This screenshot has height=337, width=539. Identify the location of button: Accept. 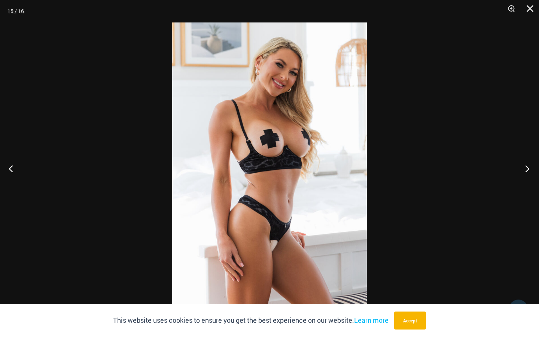
(409, 320).